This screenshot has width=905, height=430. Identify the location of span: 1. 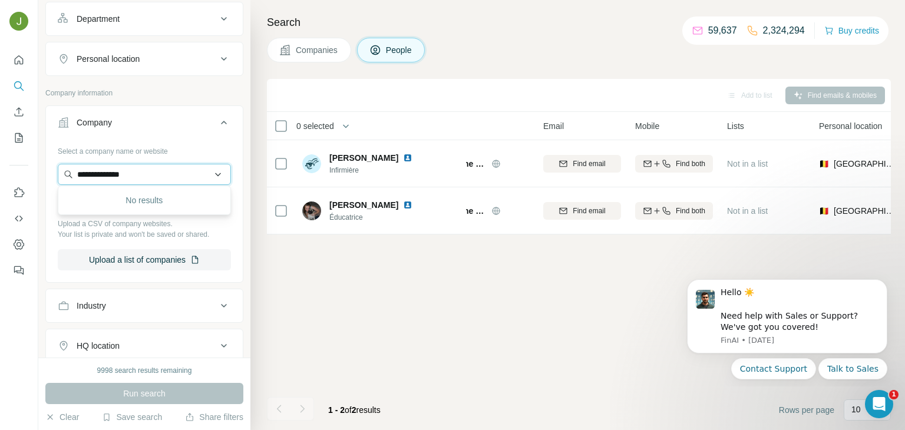
(894, 395).